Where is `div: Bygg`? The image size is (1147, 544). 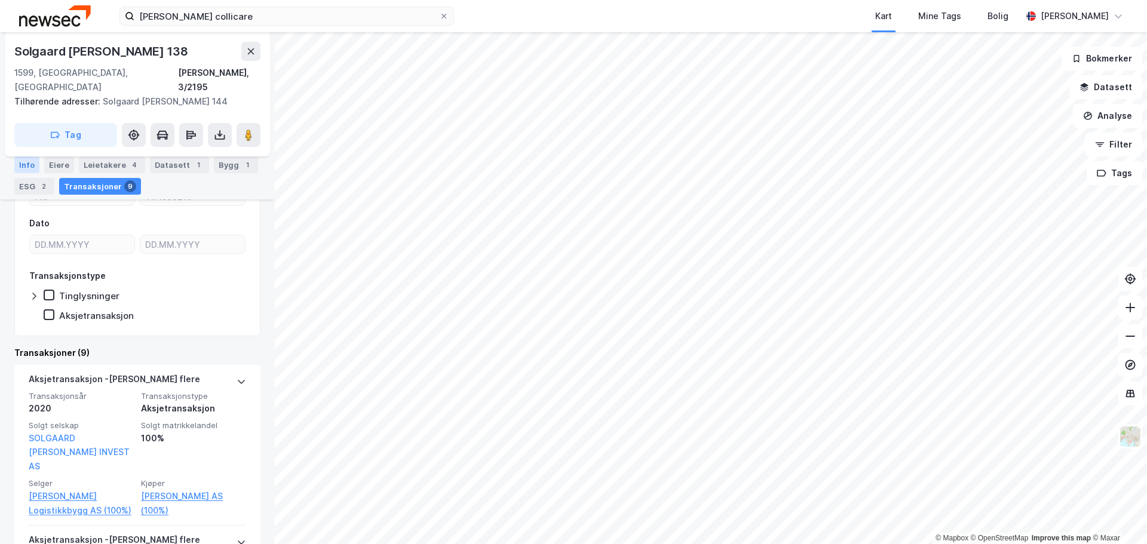
div: Bygg is located at coordinates (236, 165).